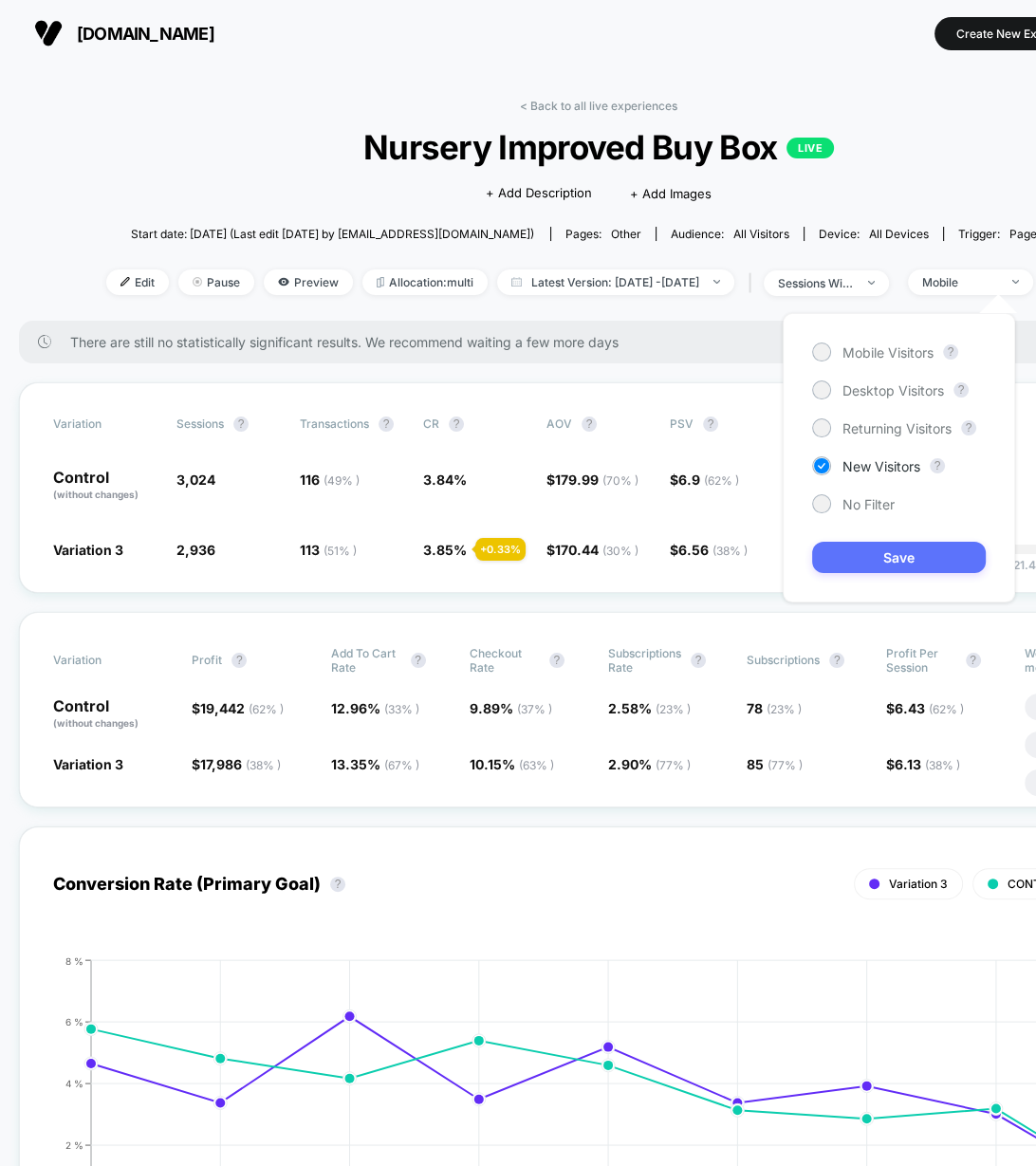  Describe the element at coordinates (401, 765) in the screenshot. I see `span: ( 67 % )` at that location.